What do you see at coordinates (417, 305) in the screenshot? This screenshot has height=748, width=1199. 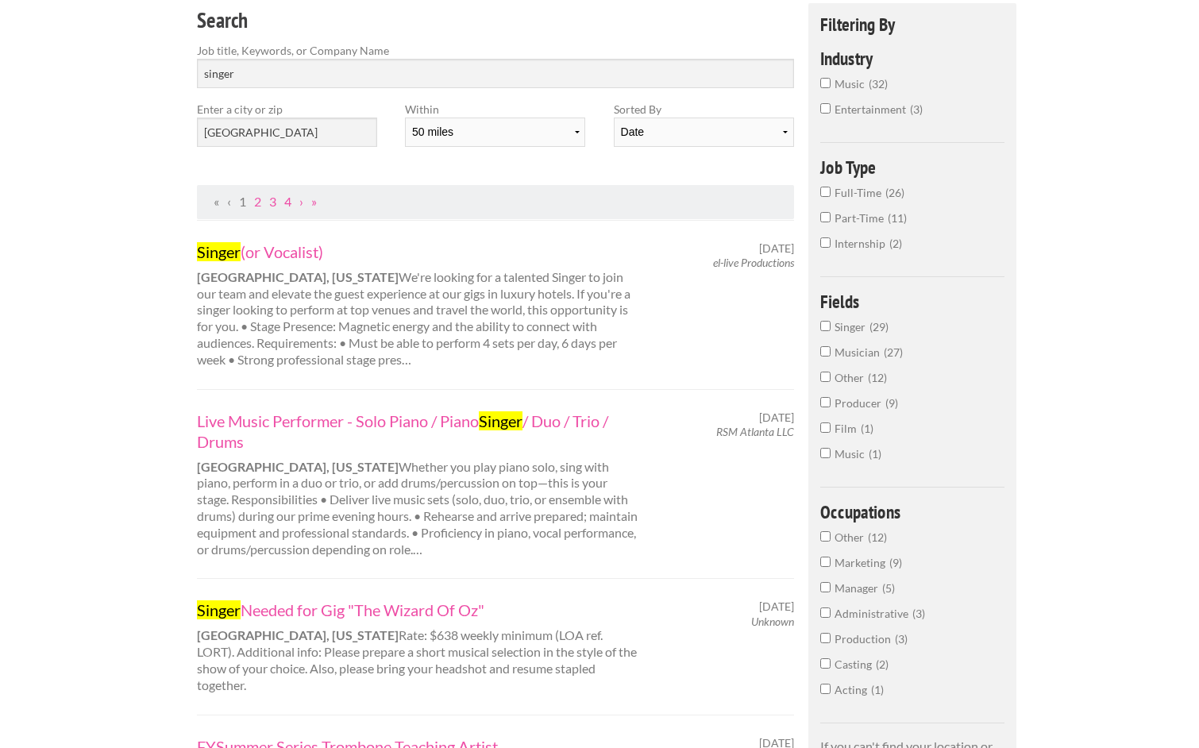 I see `div: We're looking for a talented Singer to join our team and elevate the guest experience at our gigs...` at bounding box center [417, 305].